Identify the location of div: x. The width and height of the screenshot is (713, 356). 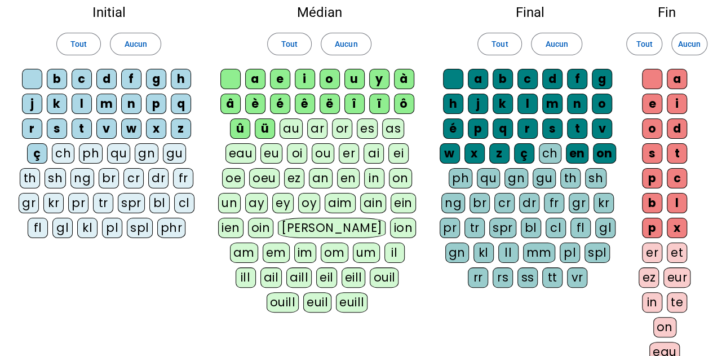
(156, 129).